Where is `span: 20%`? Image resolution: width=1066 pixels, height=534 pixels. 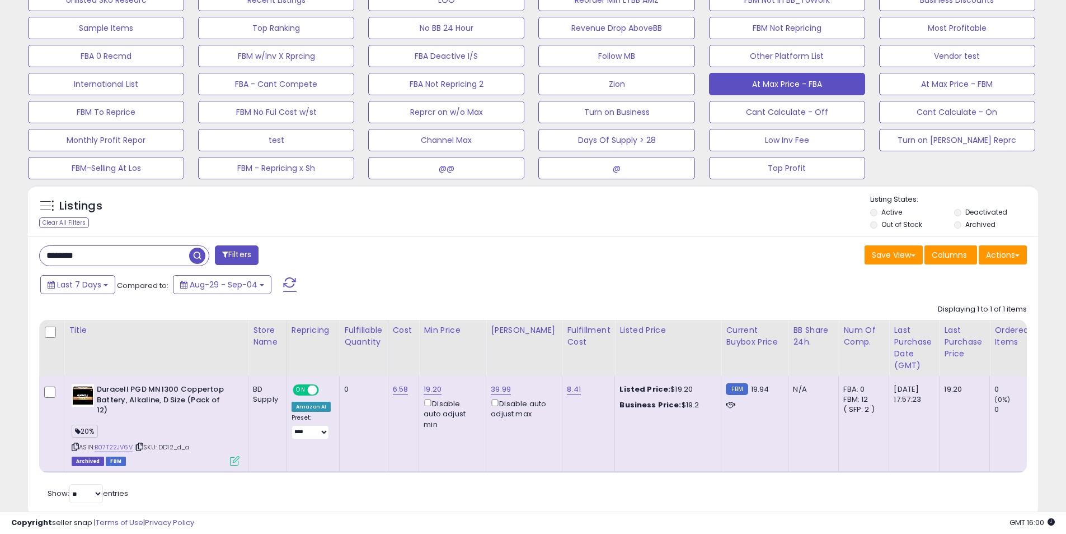 span: 20% is located at coordinates (85, 431).